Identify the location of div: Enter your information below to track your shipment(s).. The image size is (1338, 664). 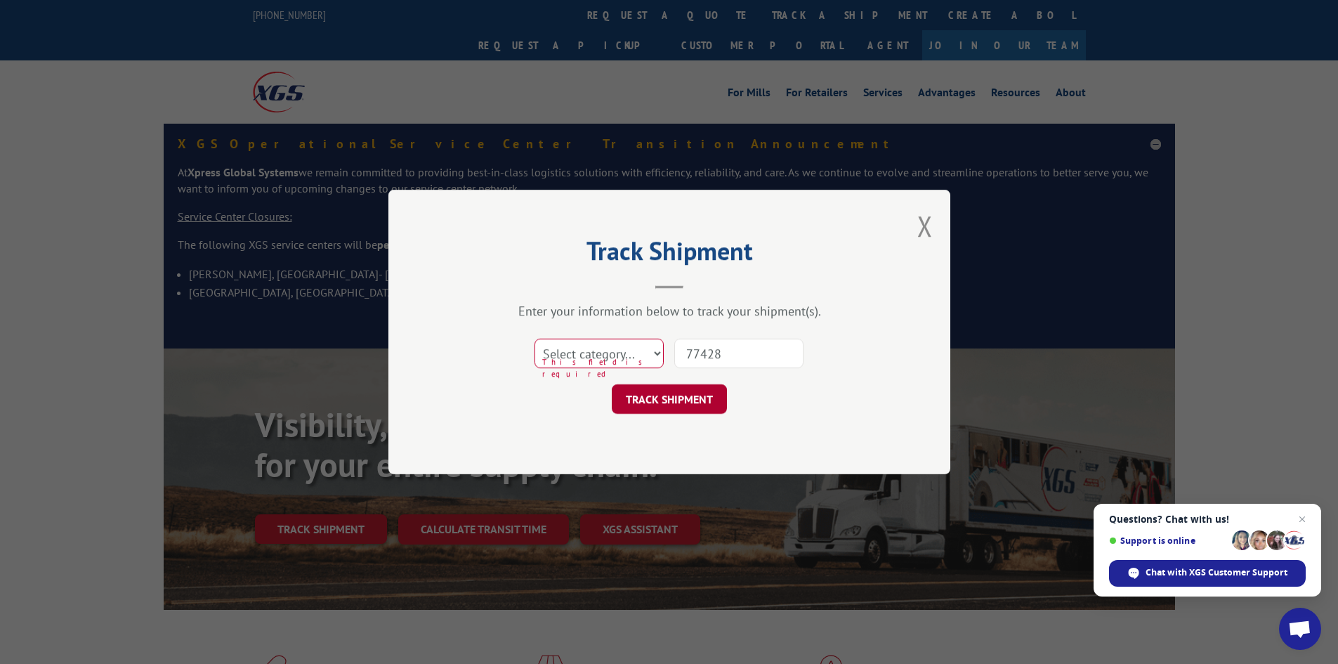
(669, 310).